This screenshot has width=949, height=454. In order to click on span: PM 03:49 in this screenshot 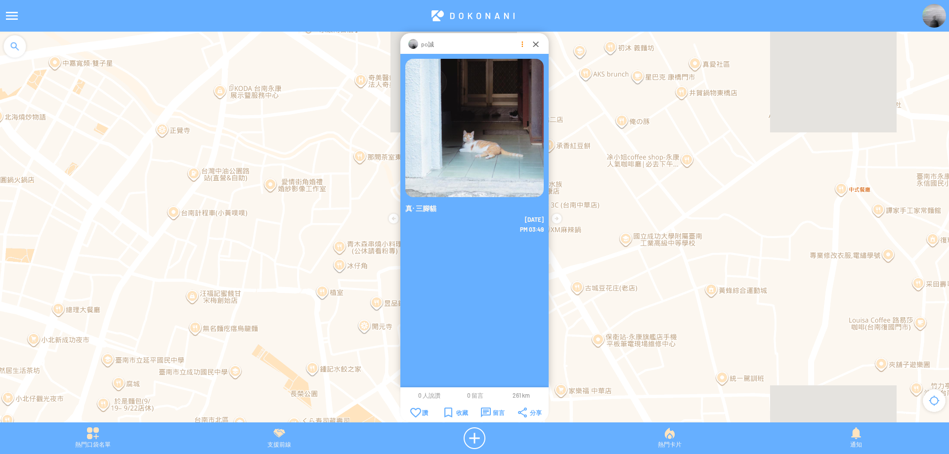, I will do `click(532, 229)`.